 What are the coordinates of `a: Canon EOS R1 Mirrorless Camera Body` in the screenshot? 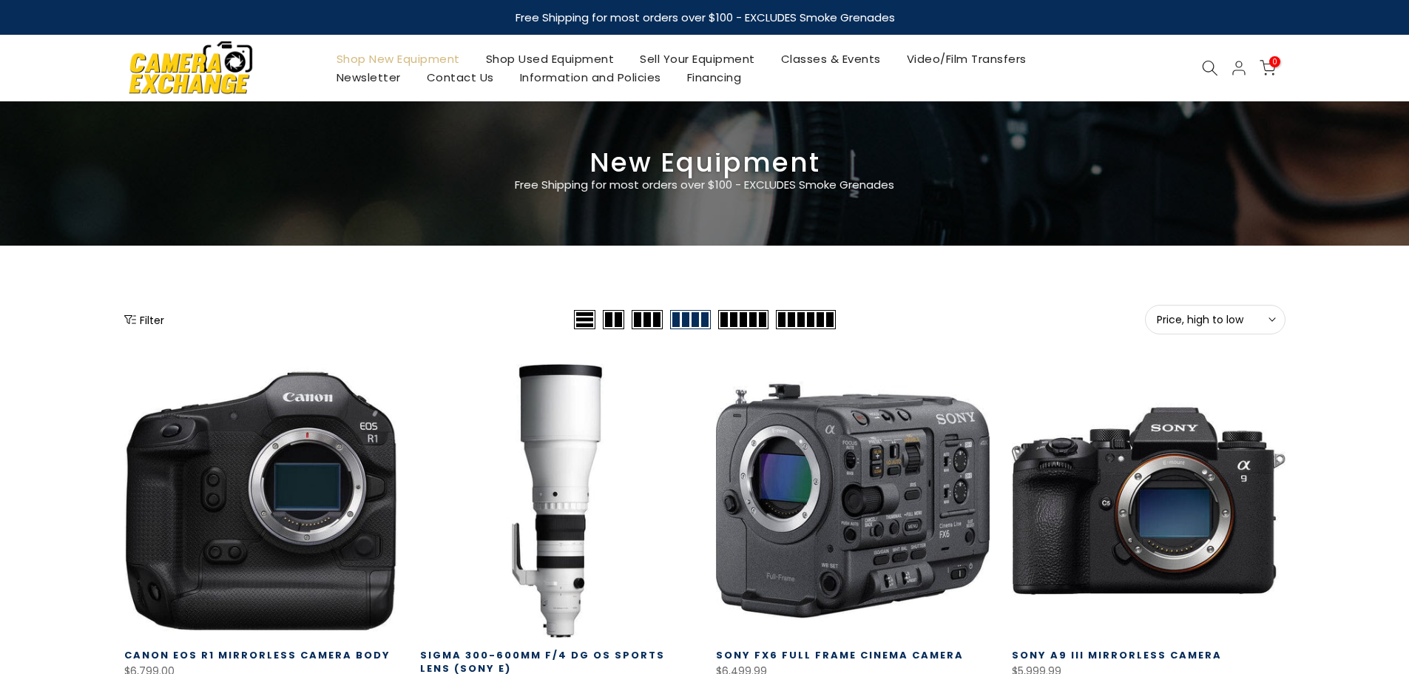 It's located at (257, 654).